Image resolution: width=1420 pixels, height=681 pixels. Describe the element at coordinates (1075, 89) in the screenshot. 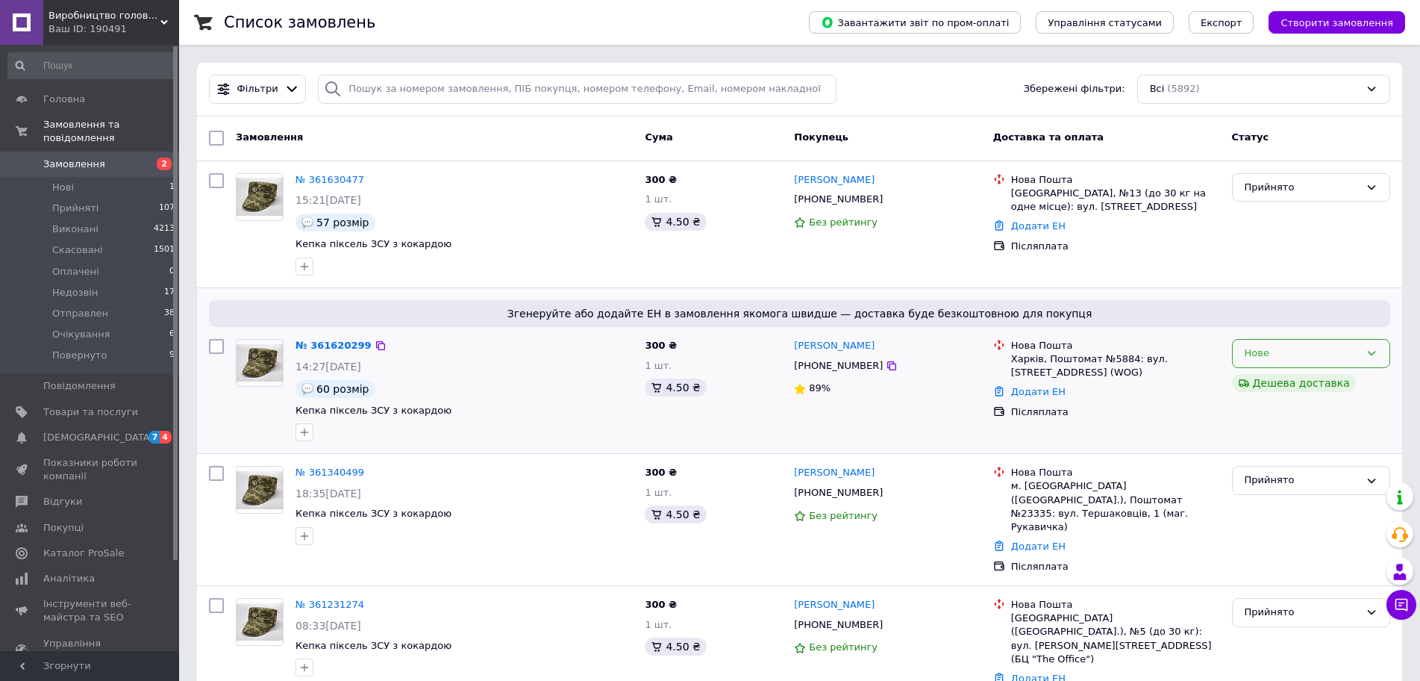

I see `span: Збережені фільтри:` at that location.